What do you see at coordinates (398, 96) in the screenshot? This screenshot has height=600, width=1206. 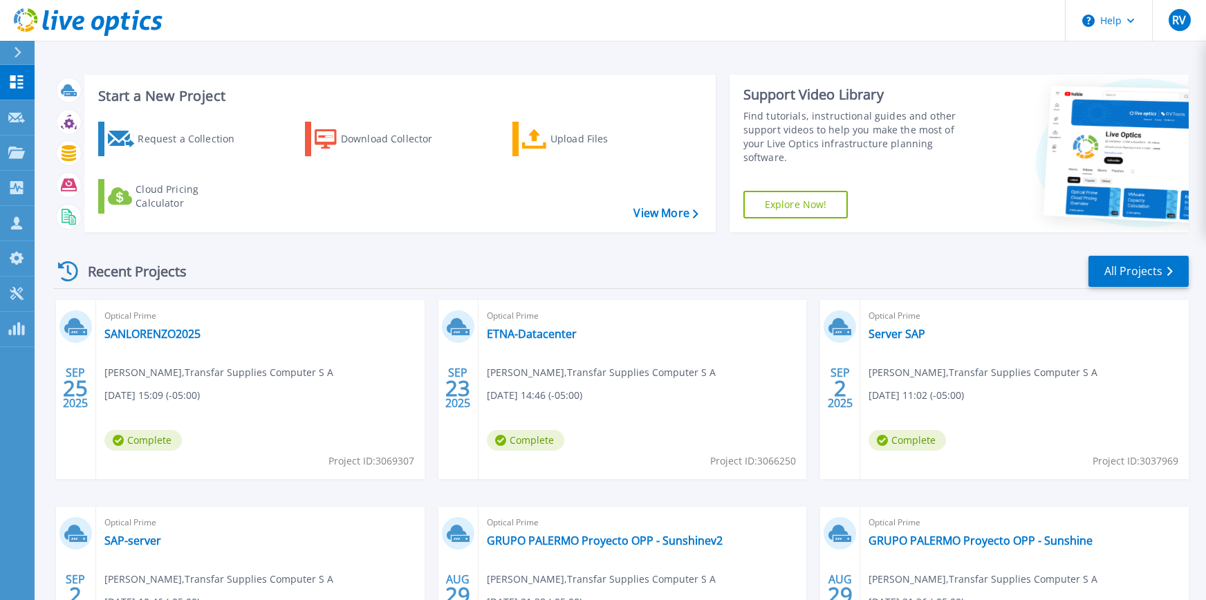 I see `h3: Start a New Project` at bounding box center [398, 96].